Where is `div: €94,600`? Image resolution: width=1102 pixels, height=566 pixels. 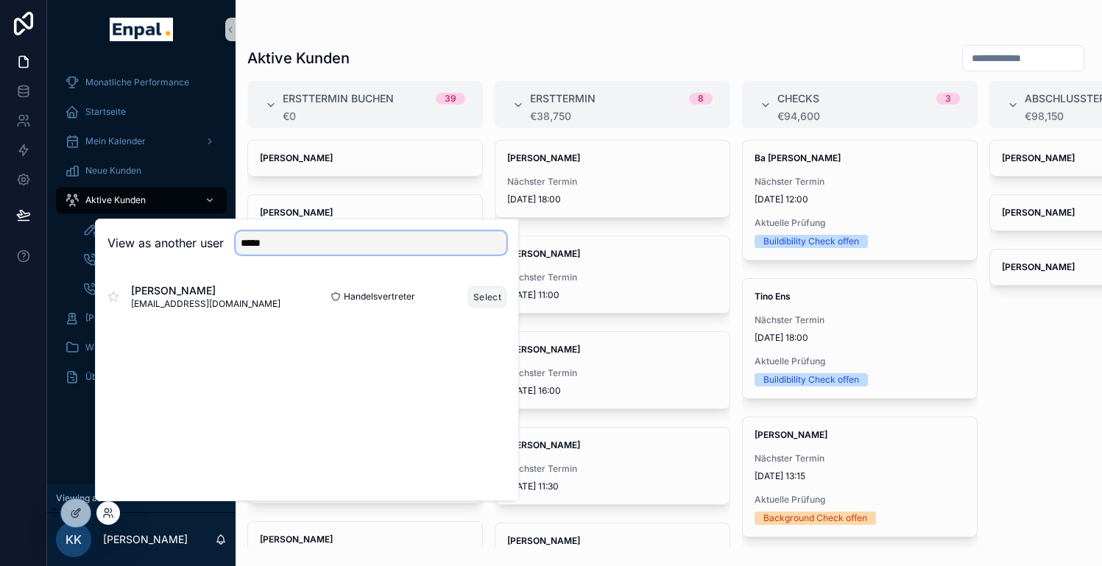 div: €94,600 is located at coordinates (868, 116).